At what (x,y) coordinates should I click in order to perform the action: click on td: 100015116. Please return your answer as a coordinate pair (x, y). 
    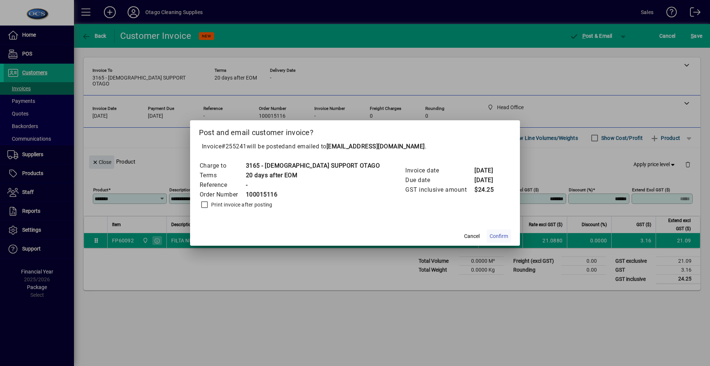
    Looking at the image, I should click on (313, 195).